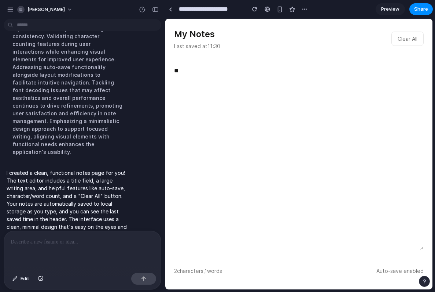  What do you see at coordinates (391, 9) in the screenshot?
I see `span: Preview` at bounding box center [391, 9].